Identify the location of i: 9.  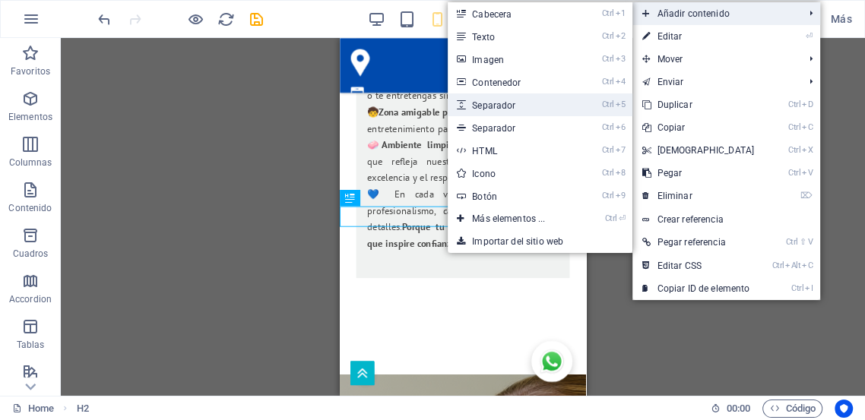
(620, 195).